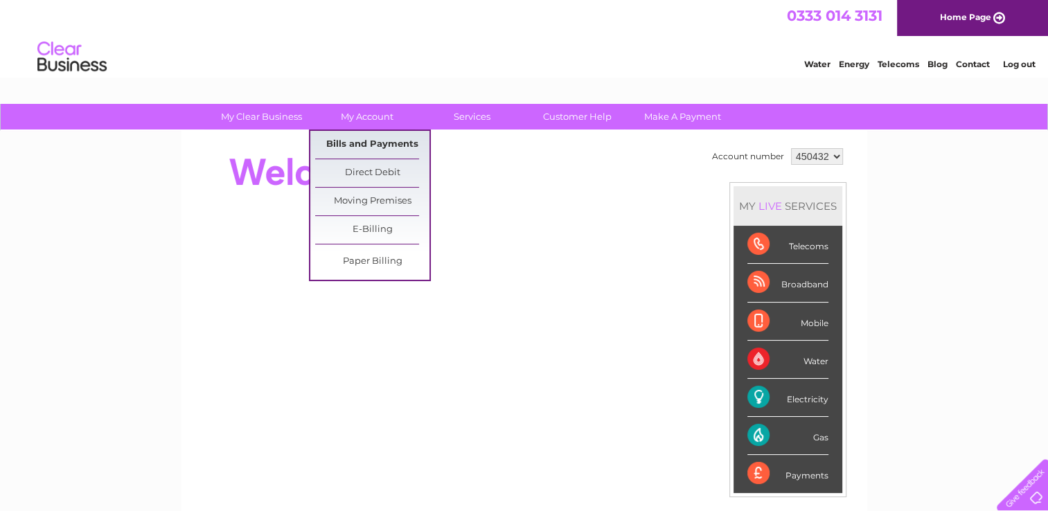 This screenshot has width=1048, height=511. I want to click on div: LIVE, so click(771, 206).